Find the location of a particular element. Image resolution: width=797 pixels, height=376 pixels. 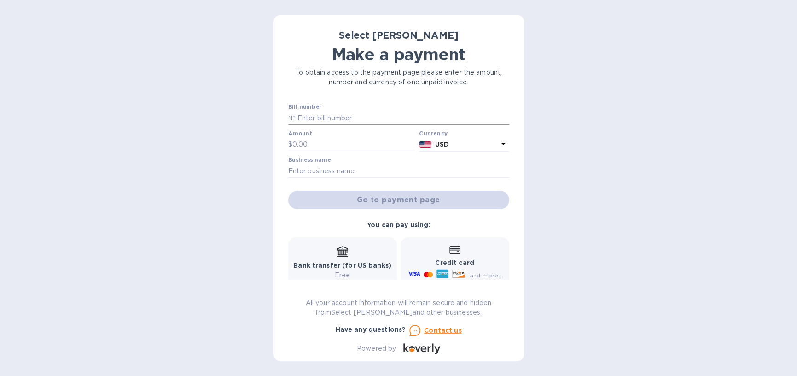

b: You can pay using: is located at coordinates (398, 225).